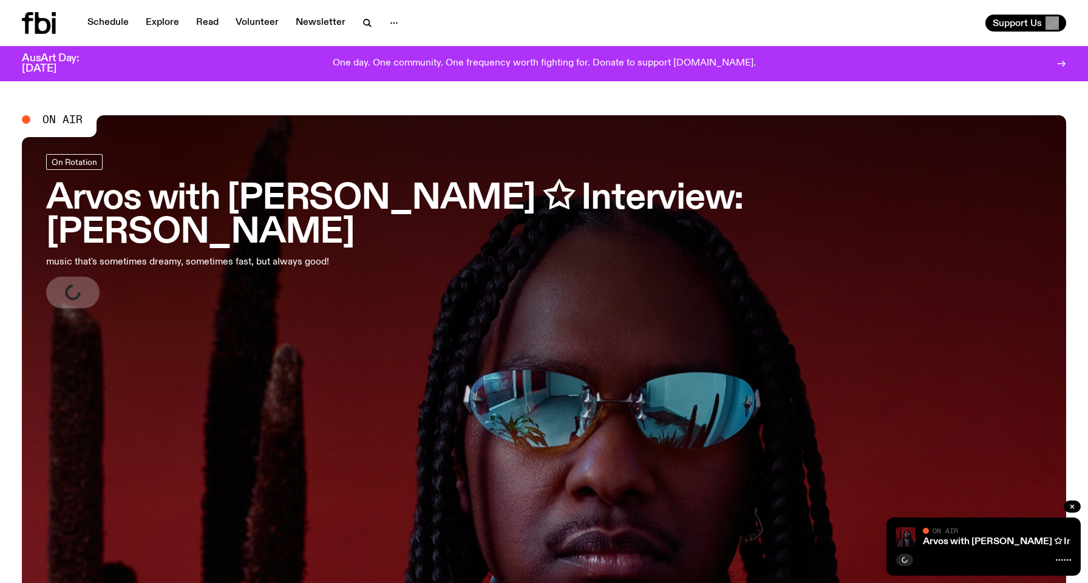  Describe the element at coordinates (1025, 23) in the screenshot. I see `button: Support Us` at that location.